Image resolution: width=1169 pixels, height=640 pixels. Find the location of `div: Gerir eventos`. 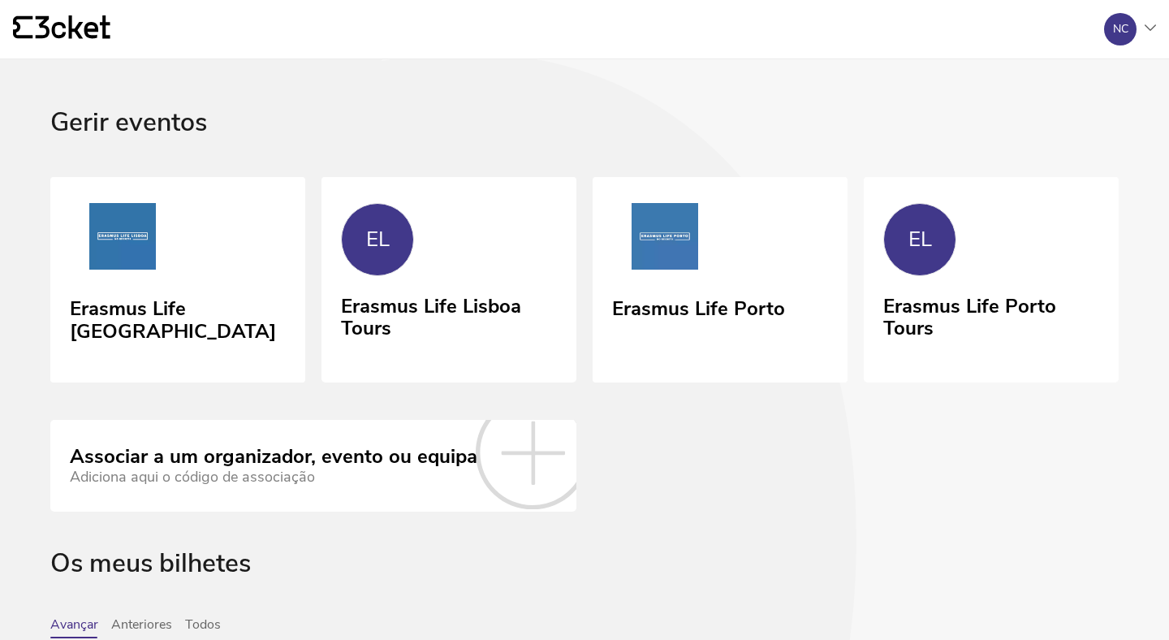

div: Gerir eventos is located at coordinates (585, 142).